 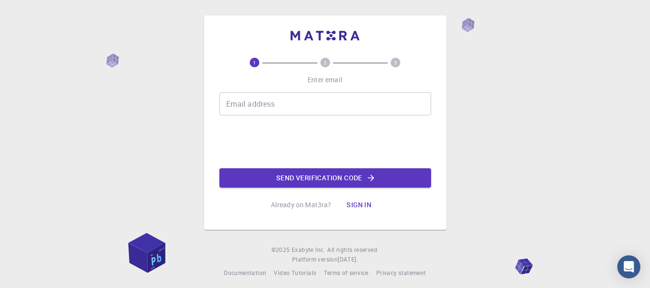 What do you see at coordinates (401, 273) in the screenshot?
I see `a: Privacy statement` at bounding box center [401, 273].